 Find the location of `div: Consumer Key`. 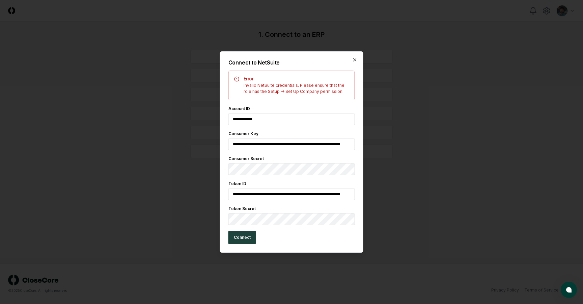

div: Consumer Key is located at coordinates (291, 134).